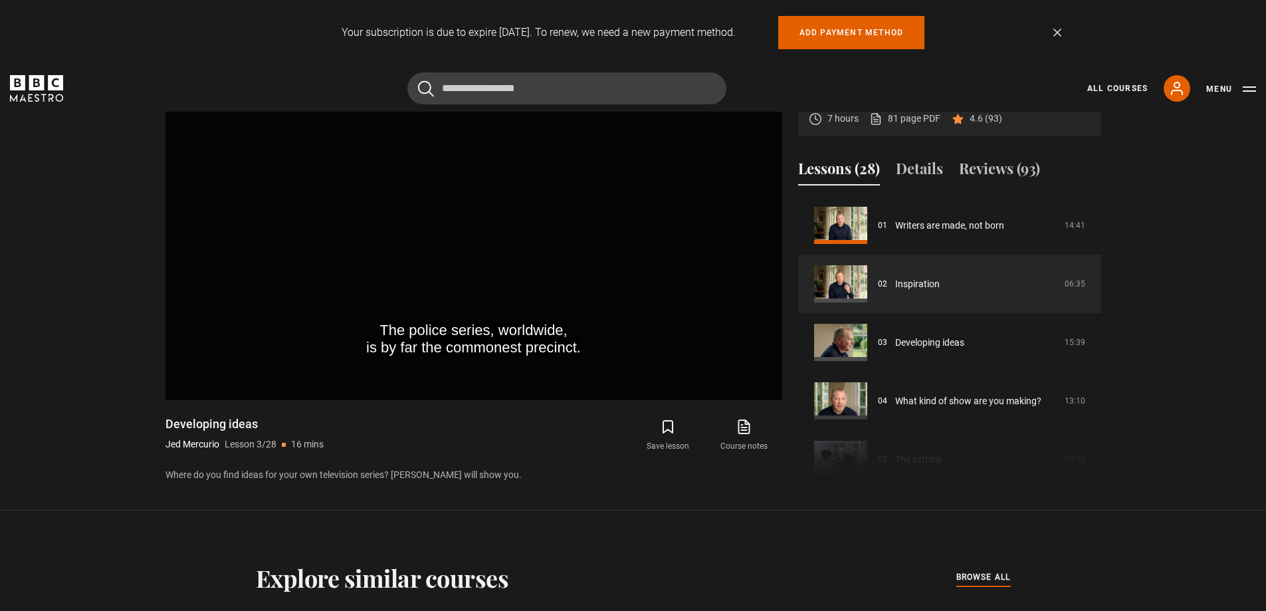 The height and width of the screenshot is (611, 1266). What do you see at coordinates (1230, 89) in the screenshot?
I see `button: Toggle navigation` at bounding box center [1230, 89].